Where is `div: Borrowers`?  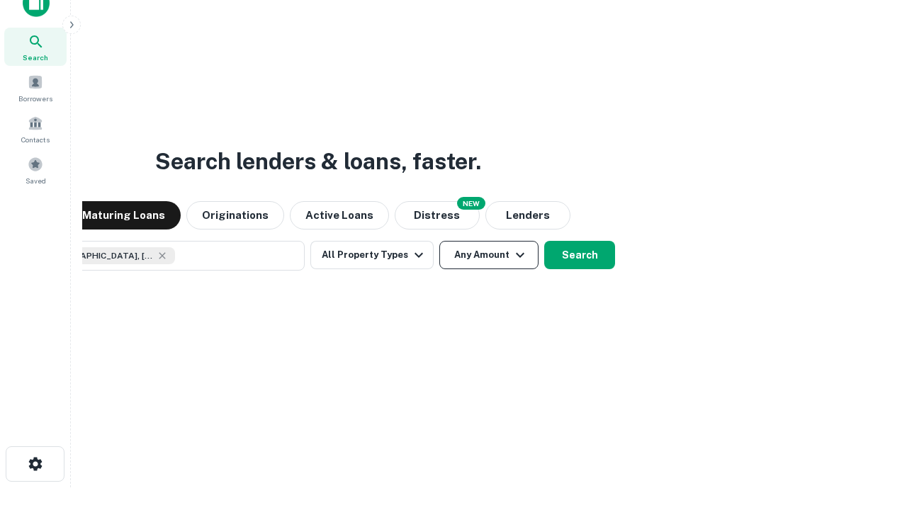 div: Borrowers is located at coordinates (35, 88).